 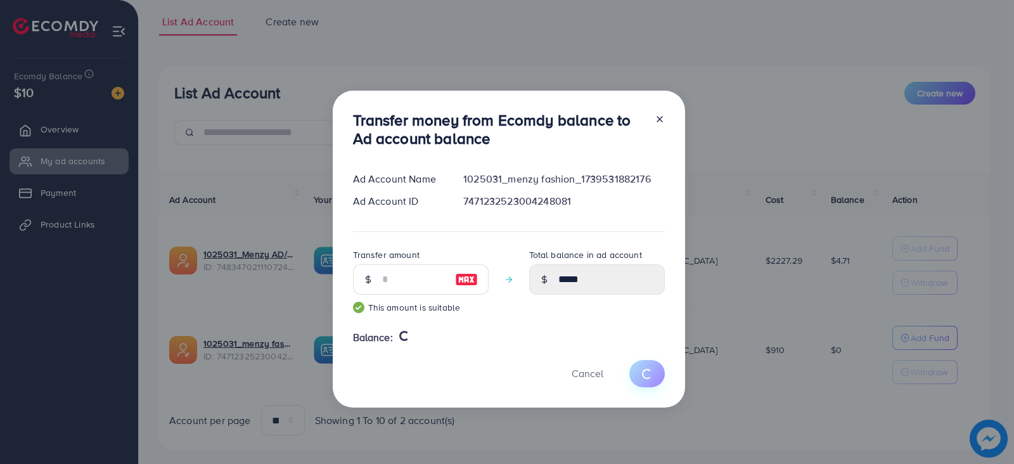 What do you see at coordinates (398, 201) in the screenshot?
I see `div: Ad Account ID` at bounding box center [398, 201].